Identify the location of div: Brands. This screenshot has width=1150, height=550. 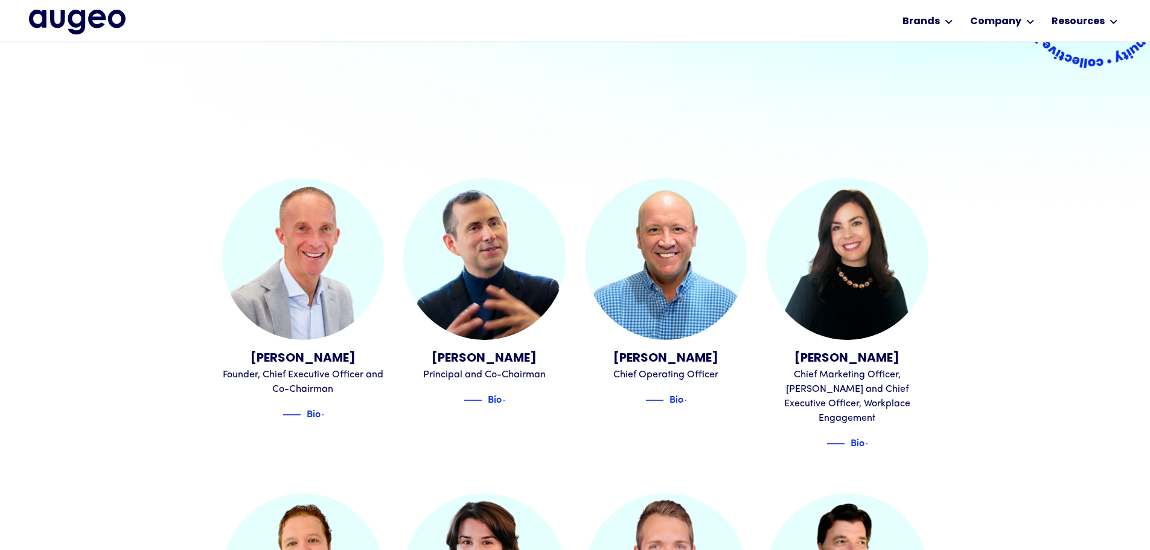
(921, 22).